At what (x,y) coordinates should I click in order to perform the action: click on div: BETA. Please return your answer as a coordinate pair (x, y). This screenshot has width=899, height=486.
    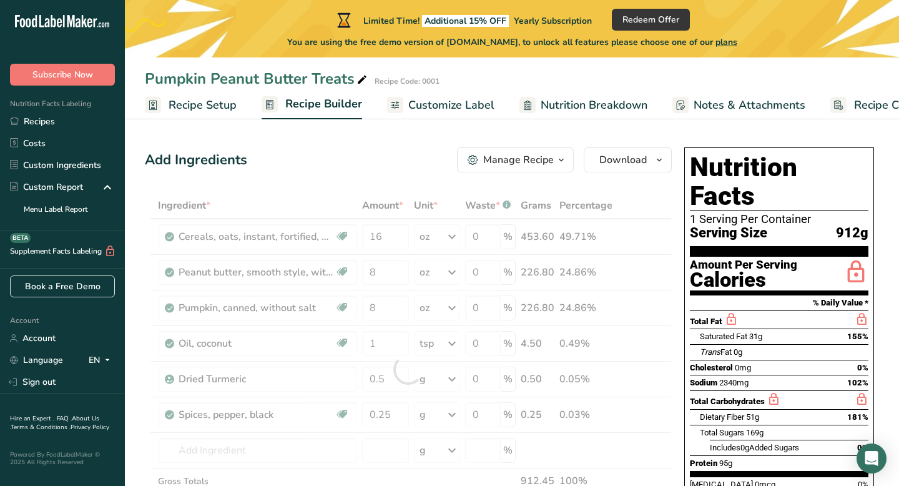
    Looking at the image, I should click on (20, 238).